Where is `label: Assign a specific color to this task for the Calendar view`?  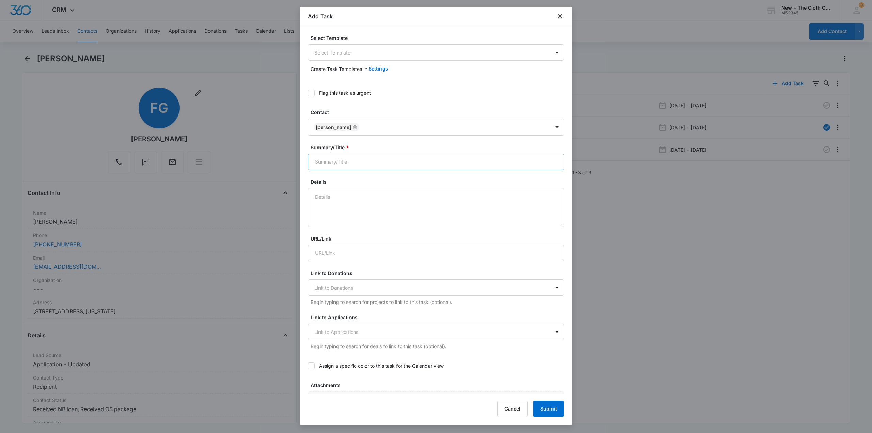 label: Assign a specific color to this task for the Calendar view is located at coordinates (436, 365).